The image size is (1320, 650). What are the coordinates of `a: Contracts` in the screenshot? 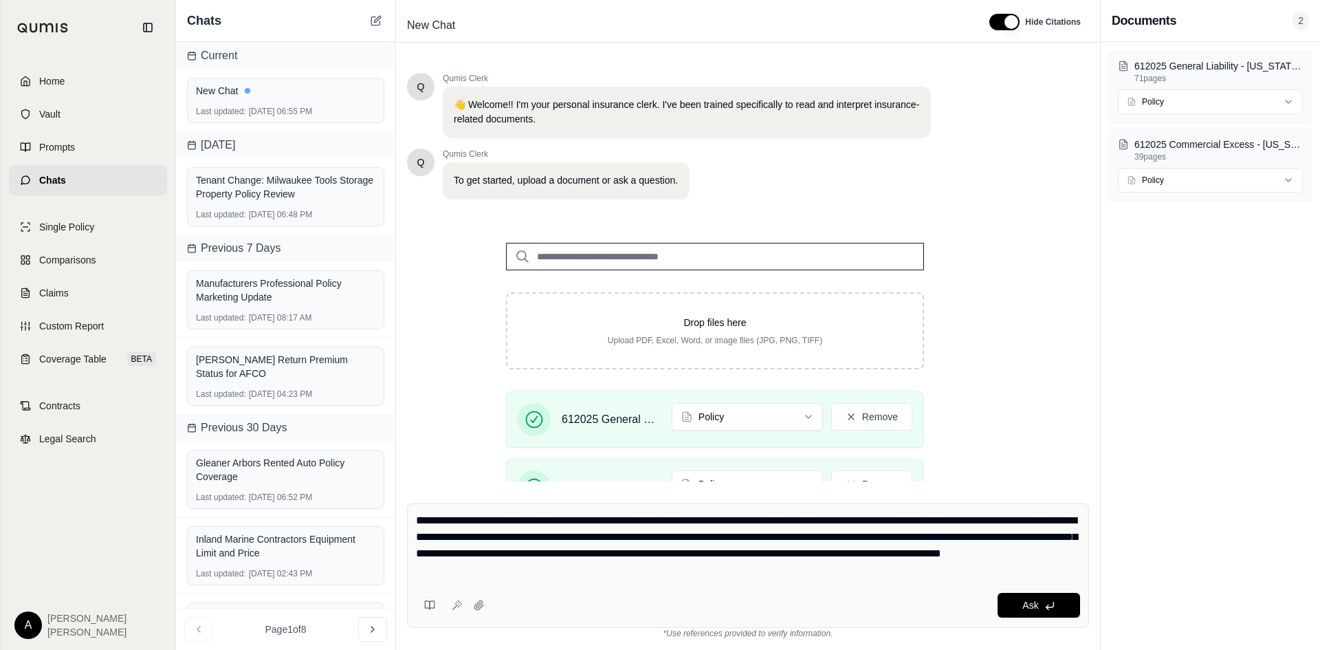 It's located at (88, 406).